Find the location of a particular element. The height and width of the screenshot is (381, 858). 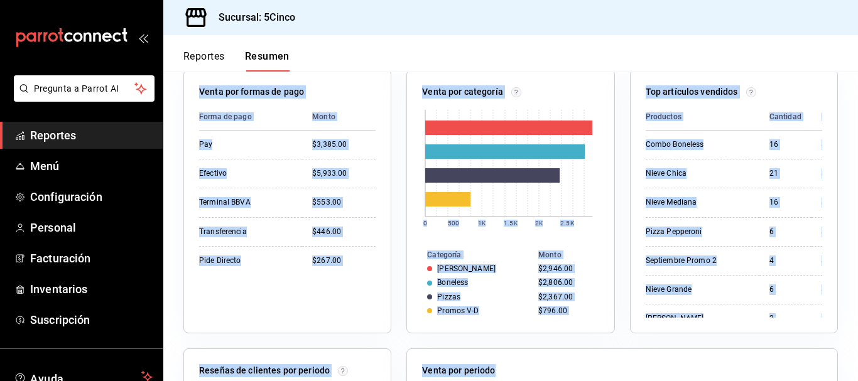

div: Pizza Pepperoni is located at coordinates (697, 232).